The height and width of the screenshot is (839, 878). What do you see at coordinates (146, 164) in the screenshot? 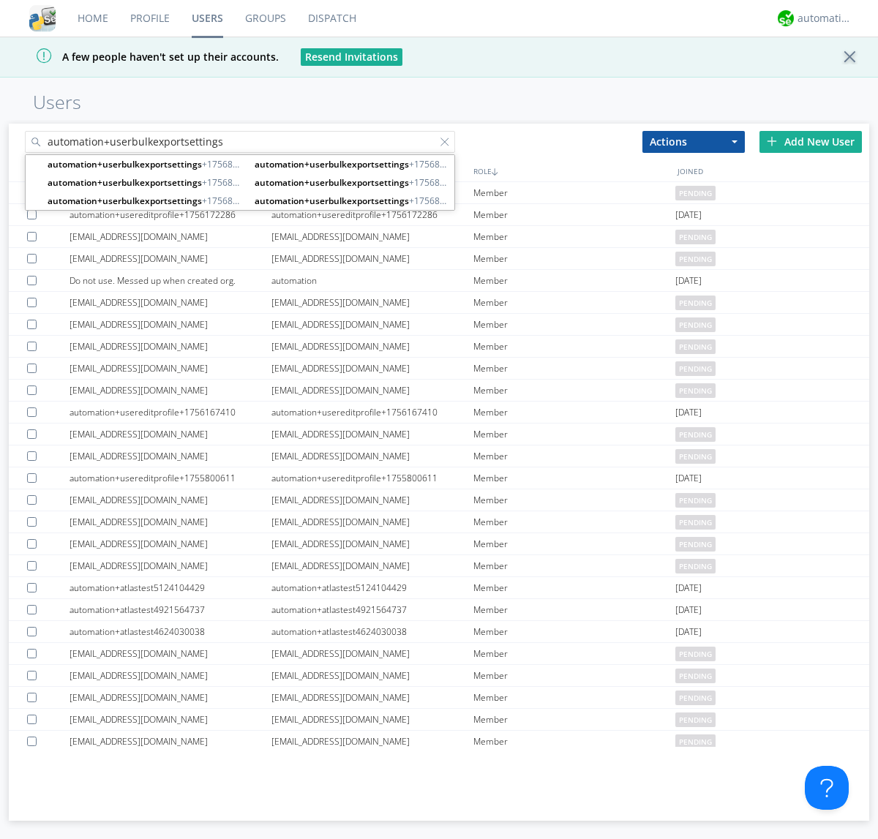
I see `span: +1756857594` at bounding box center [146, 164].